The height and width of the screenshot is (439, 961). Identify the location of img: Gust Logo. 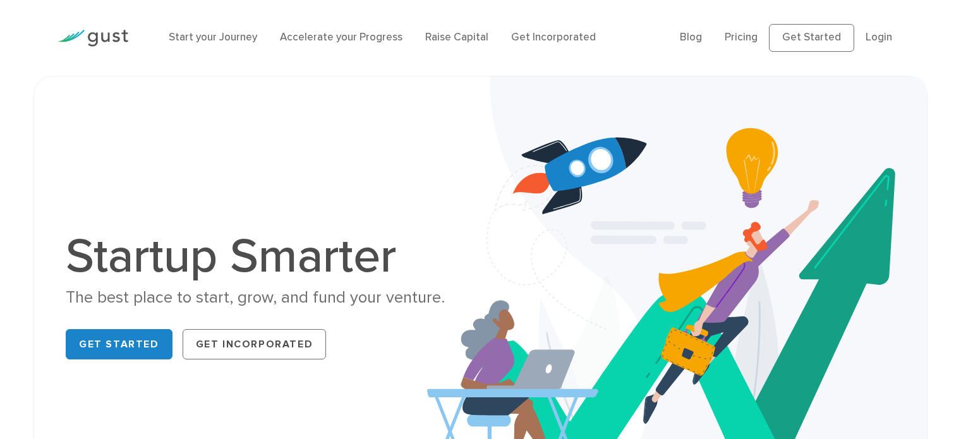
(93, 38).